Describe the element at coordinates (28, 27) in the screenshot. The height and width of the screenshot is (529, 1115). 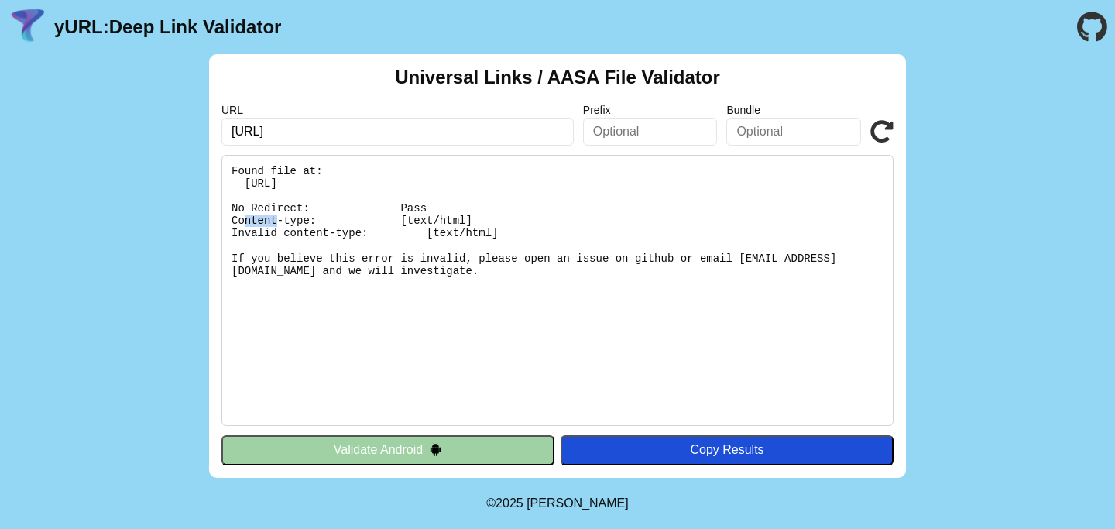
I see `img: yURL Logo` at that location.